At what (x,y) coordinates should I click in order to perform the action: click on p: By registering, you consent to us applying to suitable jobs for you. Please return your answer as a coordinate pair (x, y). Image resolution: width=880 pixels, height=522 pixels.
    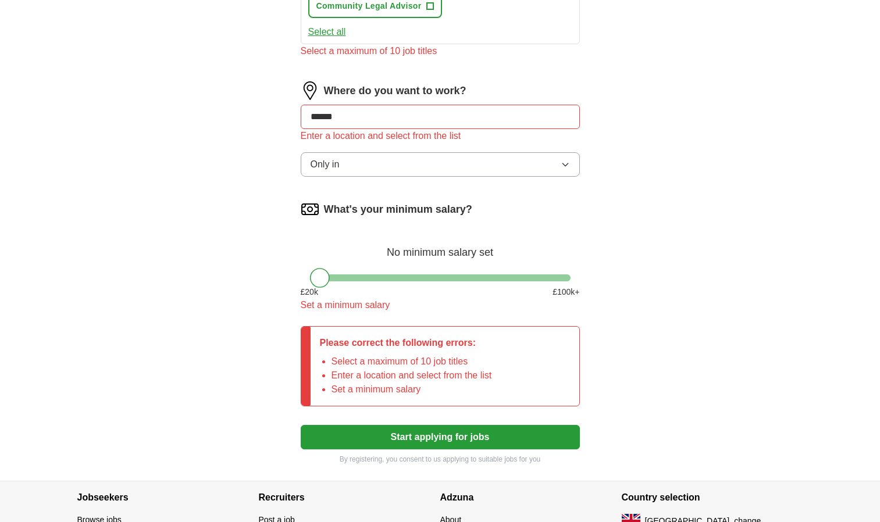
    Looking at the image, I should click on (440, 459).